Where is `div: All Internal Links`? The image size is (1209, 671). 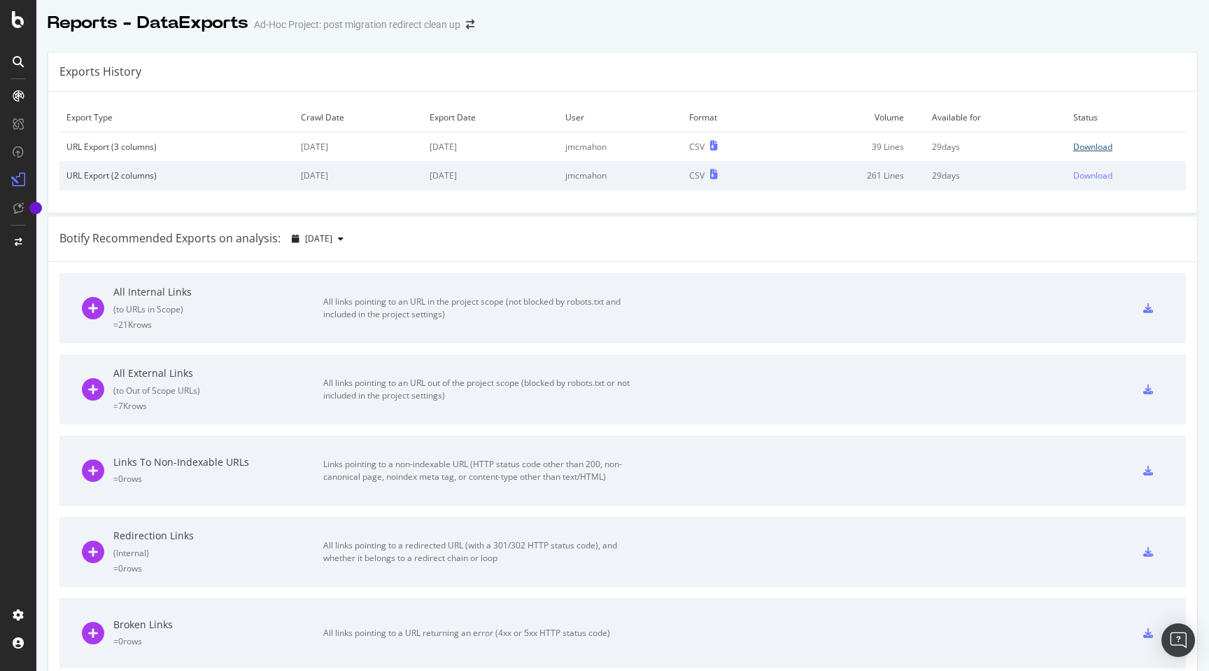
div: All Internal Links is located at coordinates (218, 292).